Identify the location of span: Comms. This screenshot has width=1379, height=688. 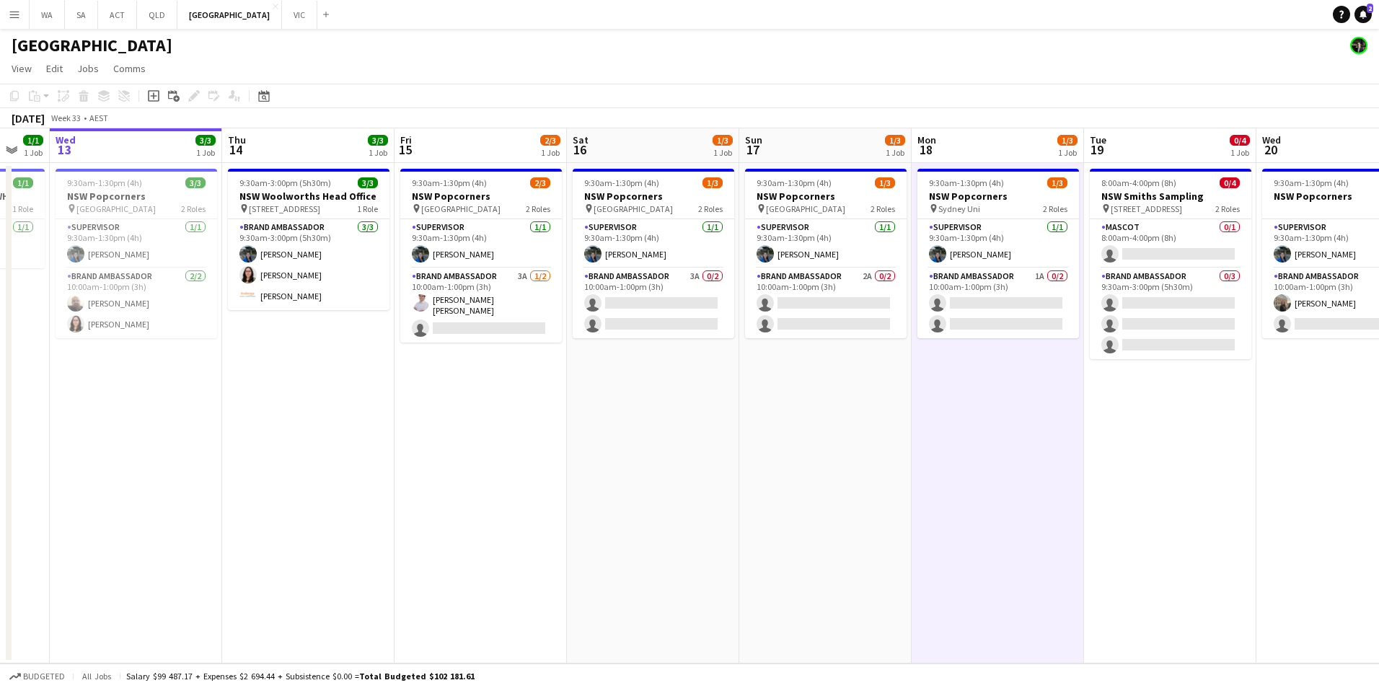
(129, 69).